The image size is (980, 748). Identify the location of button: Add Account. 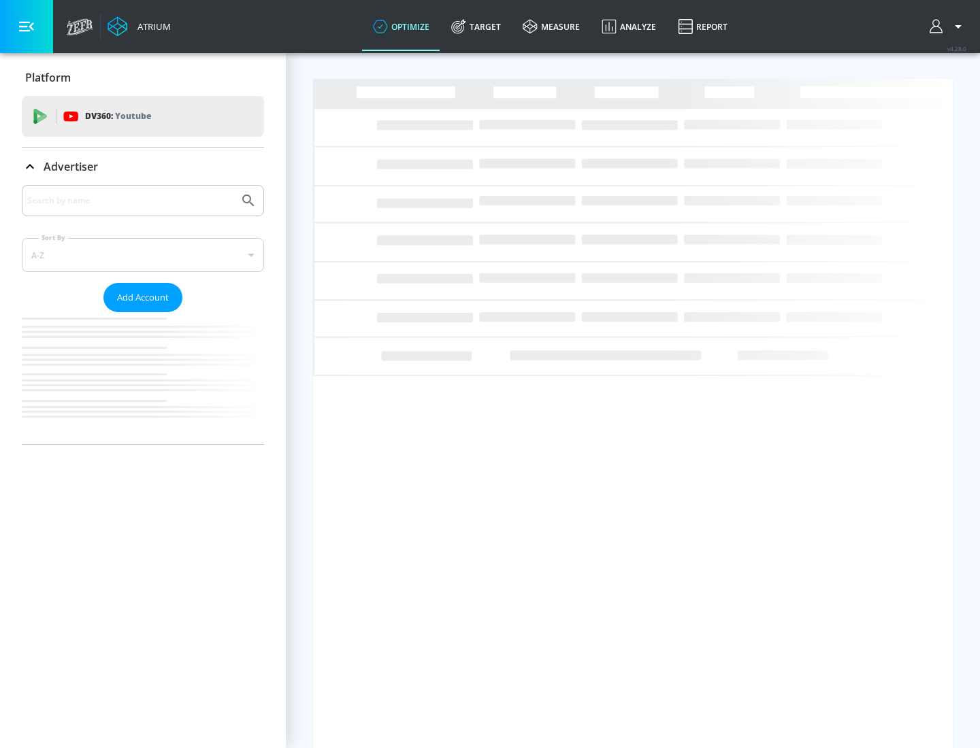
(143, 297).